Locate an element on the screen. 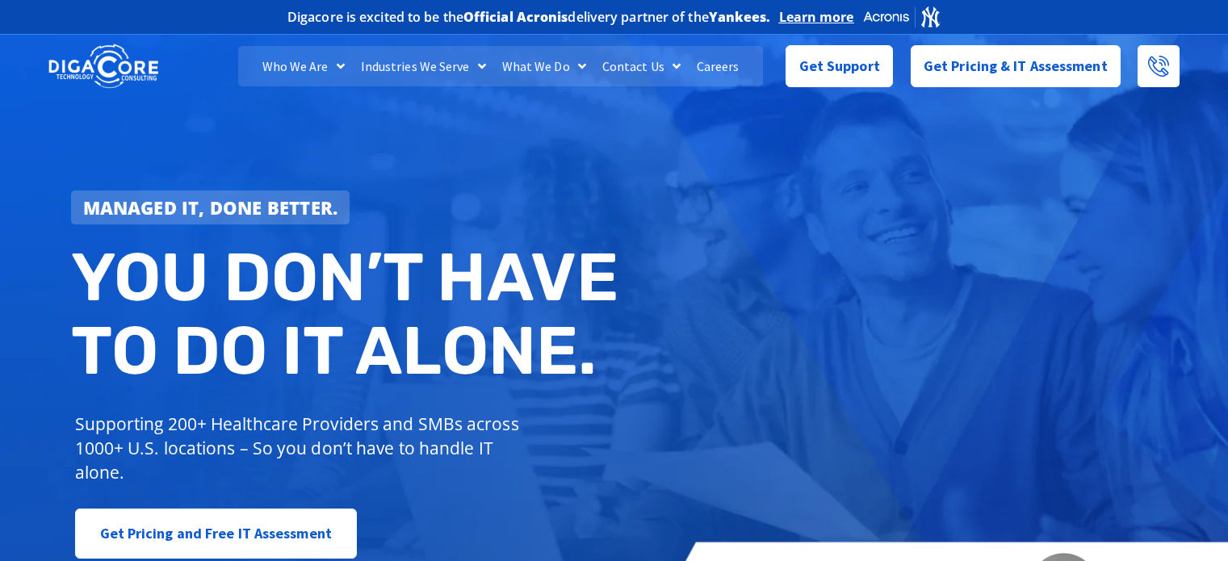 The height and width of the screenshot is (561, 1228). a: What We Do is located at coordinates (544, 66).